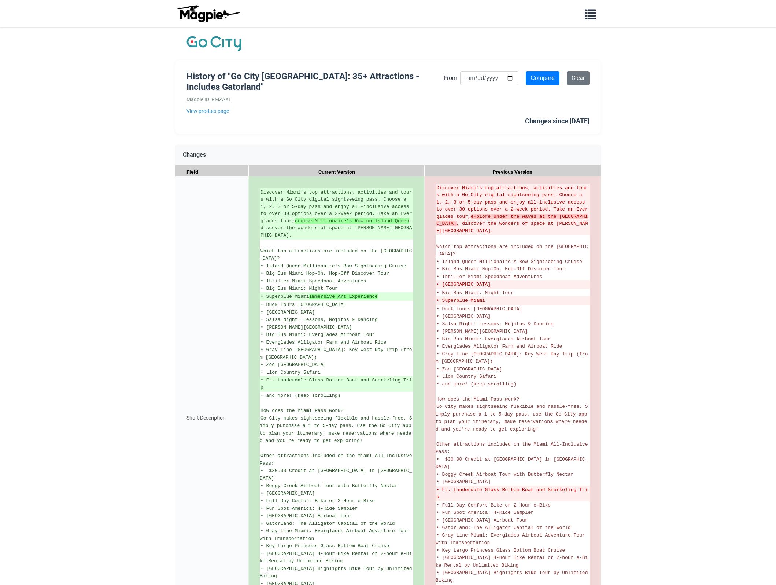 The width and height of the screenshot is (776, 585). What do you see at coordinates (315, 111) in the screenshot?
I see `a: View product page` at bounding box center [315, 111].